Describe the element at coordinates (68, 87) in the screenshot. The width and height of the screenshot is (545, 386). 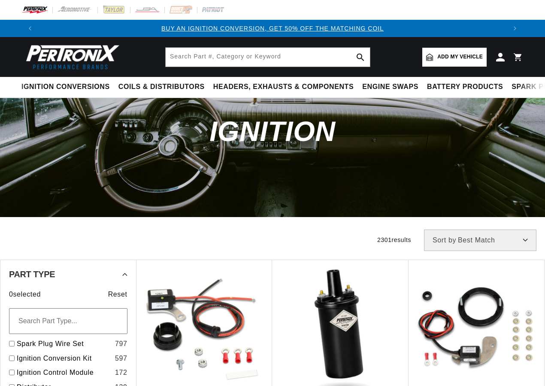
I see `summary: Ignition Conversions` at that location.